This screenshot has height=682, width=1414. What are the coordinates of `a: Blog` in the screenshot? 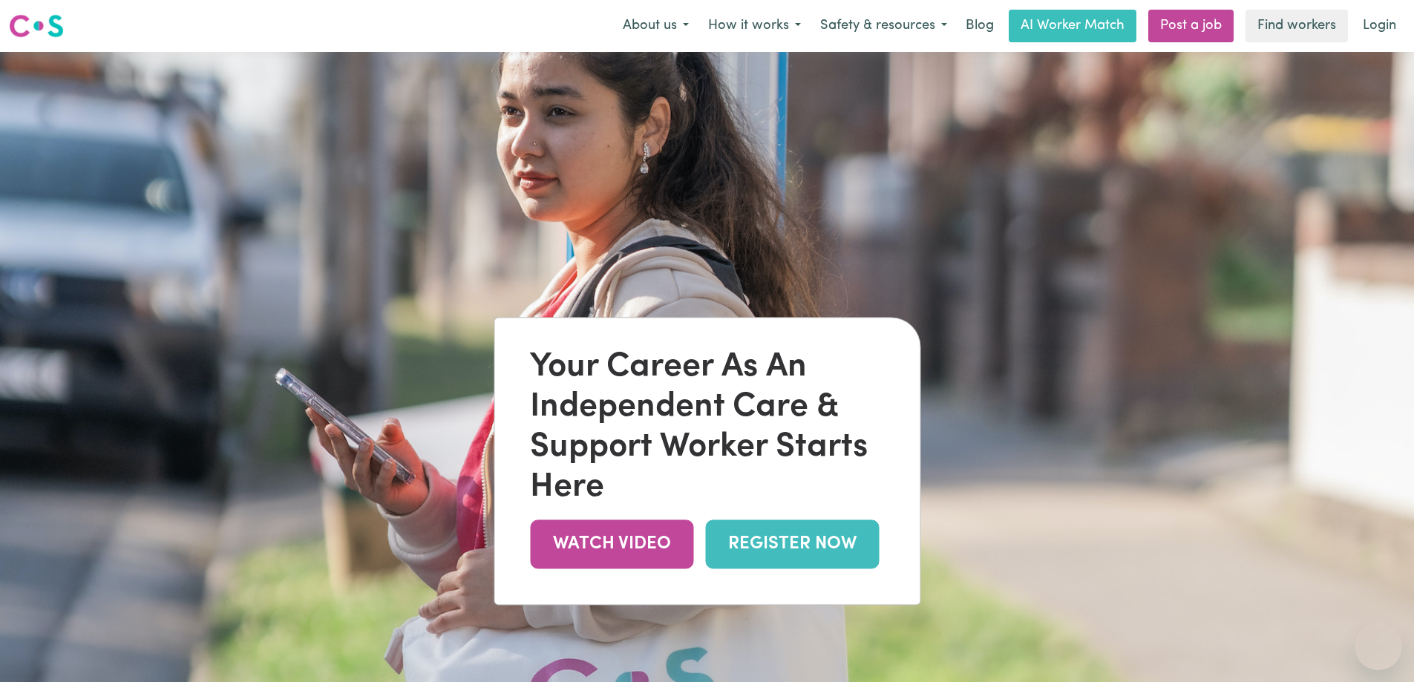 It's located at (980, 26).